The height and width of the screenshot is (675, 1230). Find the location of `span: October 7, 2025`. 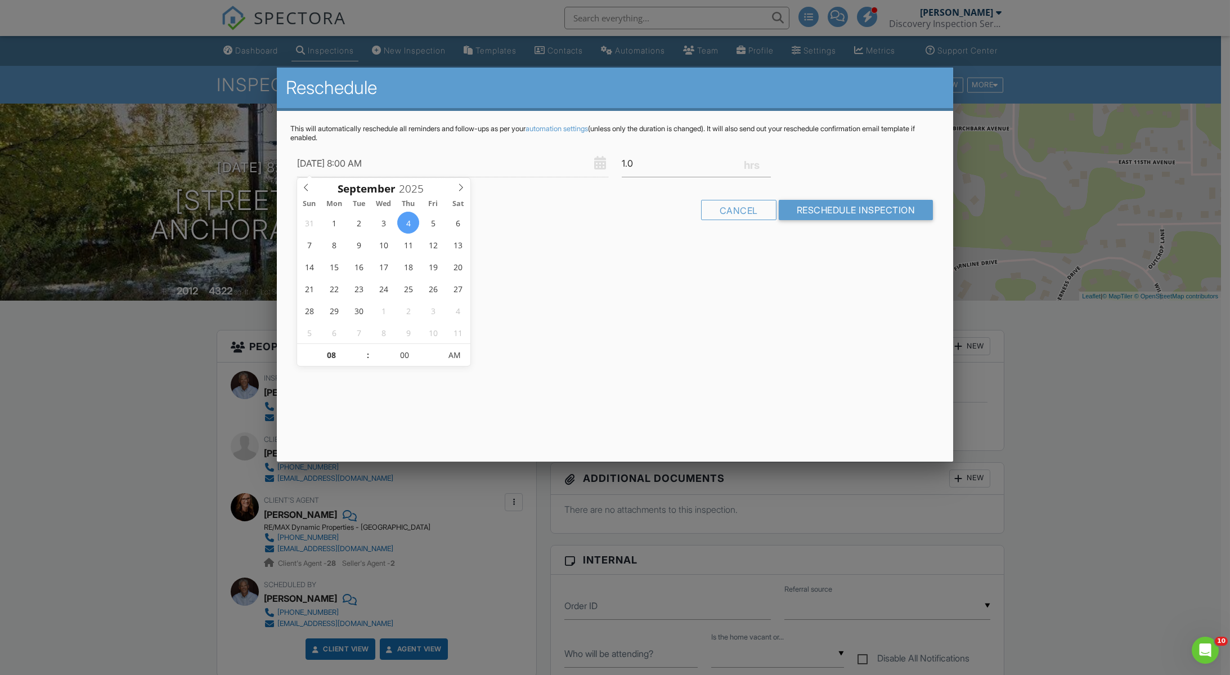

span: October 7, 2025 is located at coordinates (358, 332).